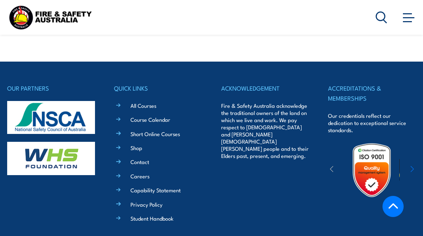  Describe the element at coordinates (51, 117) in the screenshot. I see `img: nsca-logo-footer` at that location.